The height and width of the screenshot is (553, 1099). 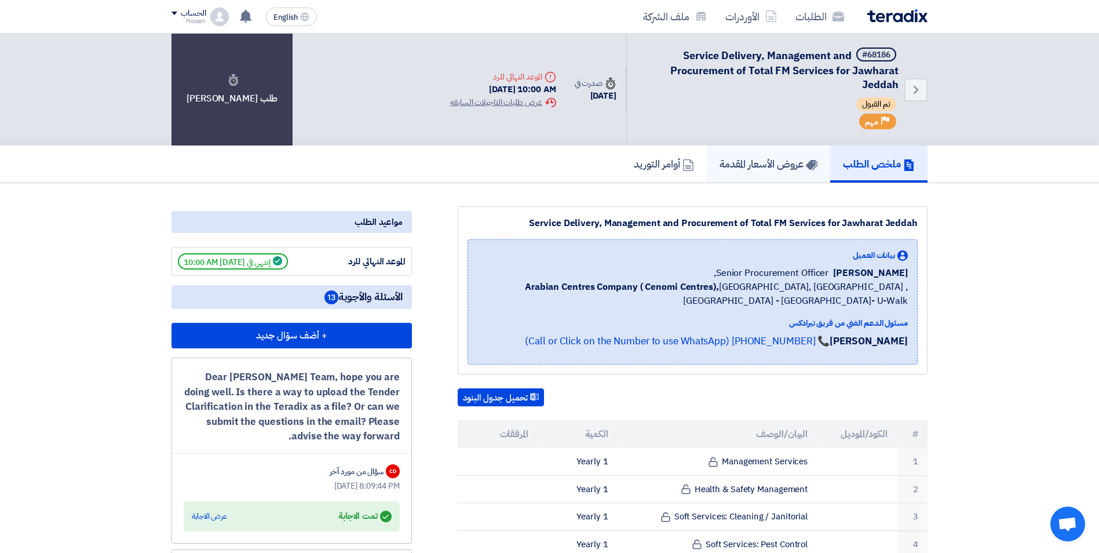 I want to click on div: دردشة مفتوحة, so click(x=1068, y=524).